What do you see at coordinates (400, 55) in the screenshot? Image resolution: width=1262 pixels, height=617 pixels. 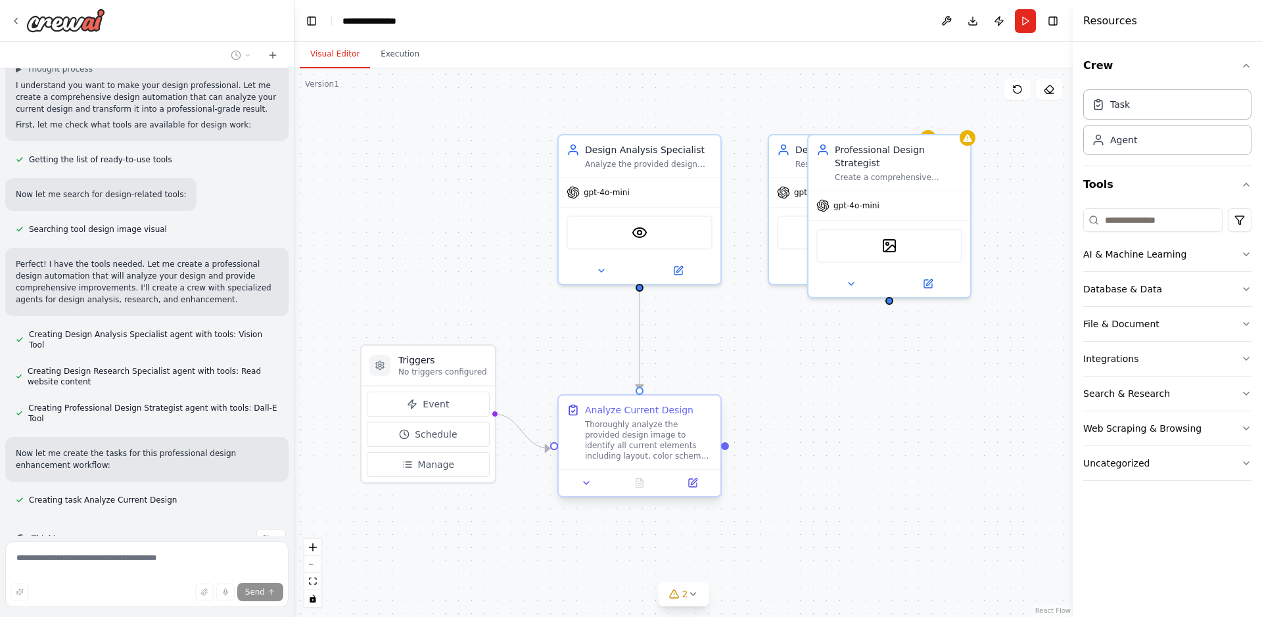 I see `button: Execution` at bounding box center [400, 55].